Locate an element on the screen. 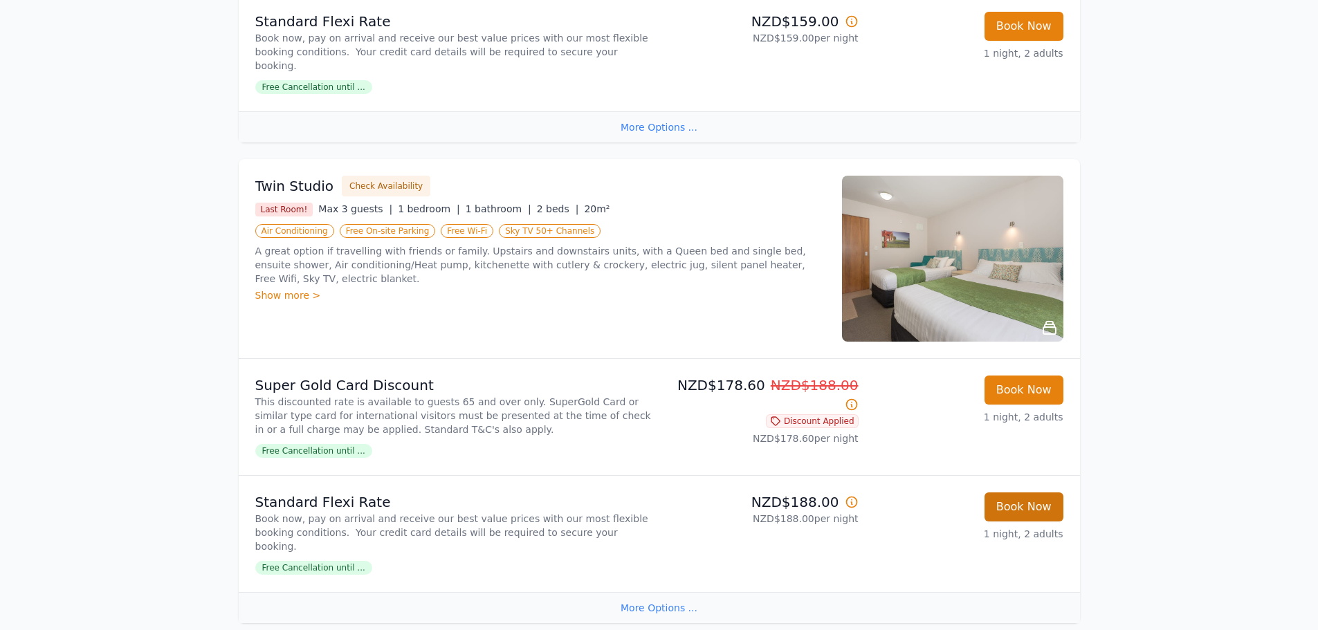  span: 2 beds | is located at coordinates (558, 209).